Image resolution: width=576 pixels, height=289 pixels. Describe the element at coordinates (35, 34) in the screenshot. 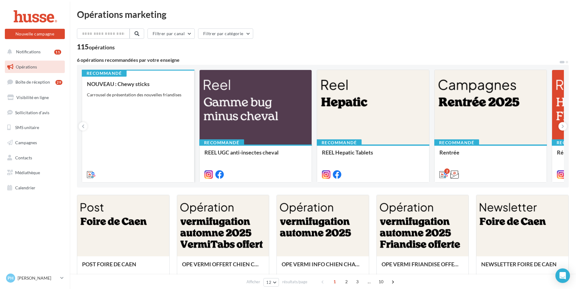

I see `button: Nouvelle campagne` at that location.